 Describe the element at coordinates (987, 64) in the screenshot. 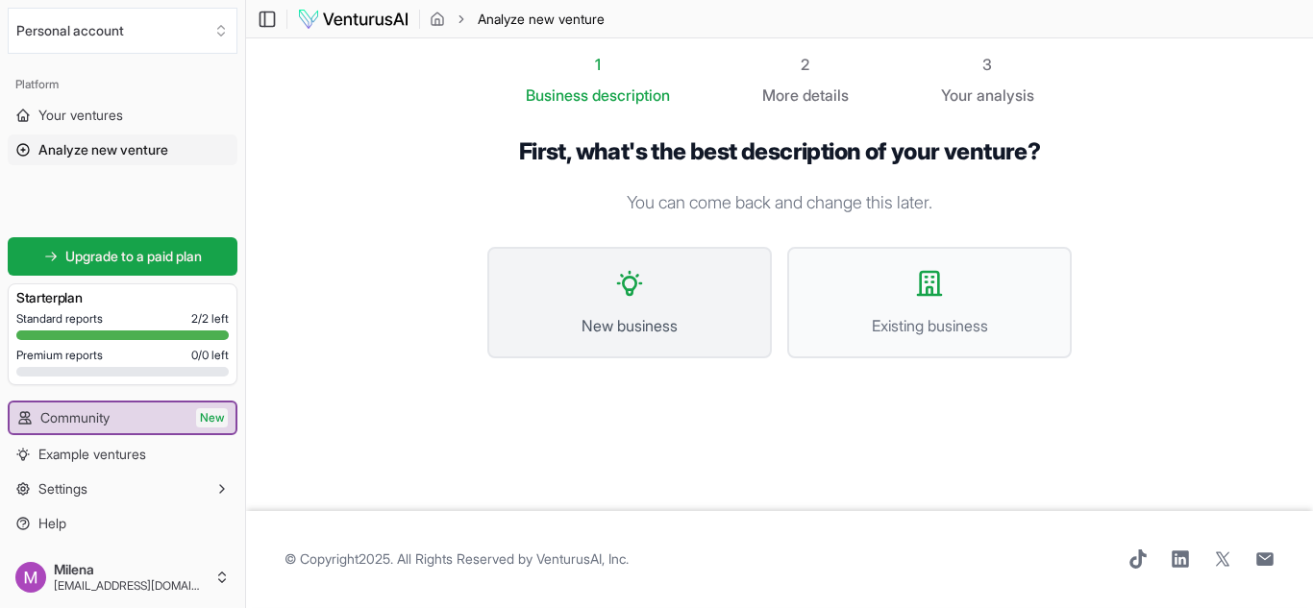

I see `div: 3` at that location.